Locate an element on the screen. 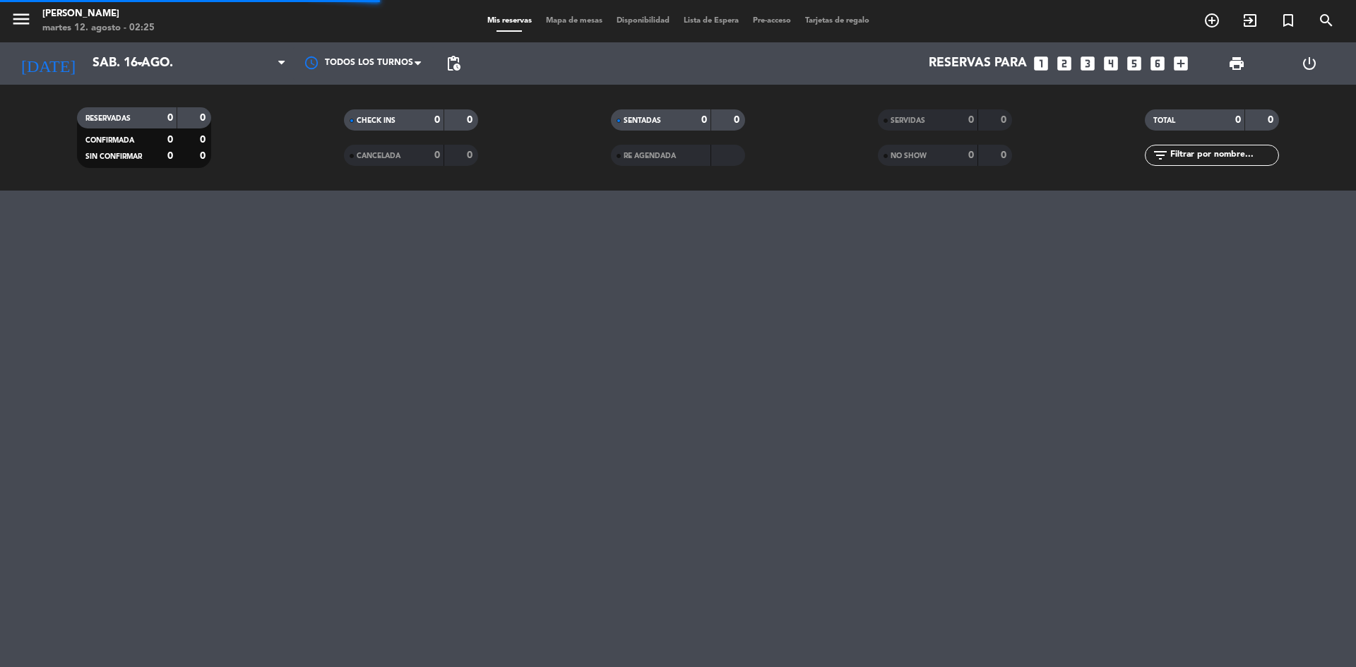 The width and height of the screenshot is (1356, 667). i: exit_to_app is located at coordinates (1250, 20).